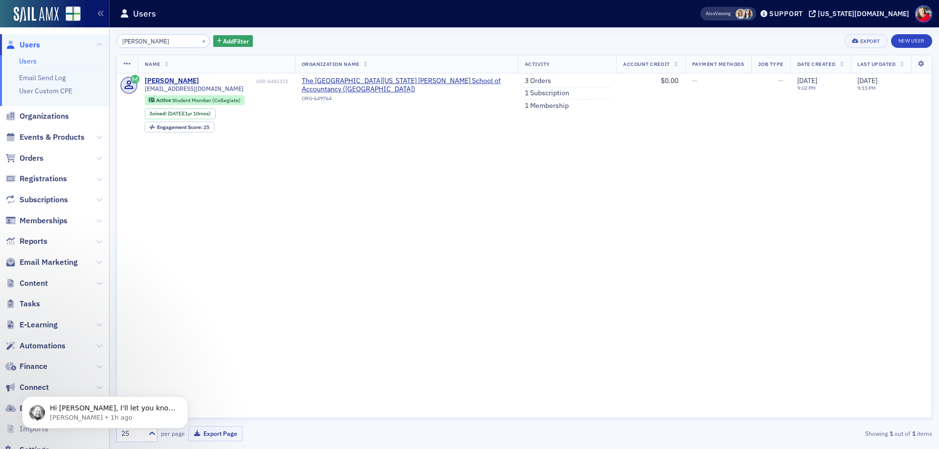 The height and width of the screenshot is (449, 939). What do you see at coordinates (206, 100) in the screenshot?
I see `span: Student Member (Collegiate)` at bounding box center [206, 100].